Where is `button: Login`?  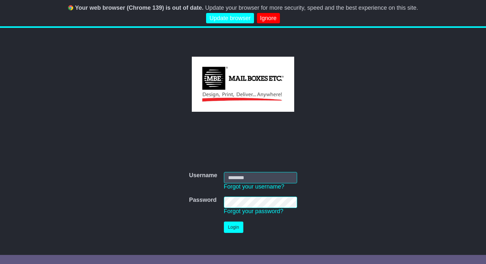 button: Login is located at coordinates (234, 227).